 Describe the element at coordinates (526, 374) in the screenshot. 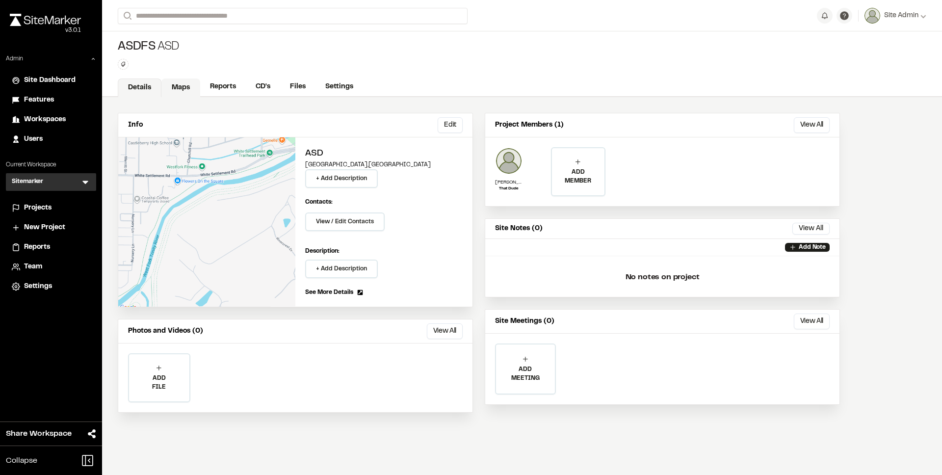

I see `p: ADD MEETING` at that location.